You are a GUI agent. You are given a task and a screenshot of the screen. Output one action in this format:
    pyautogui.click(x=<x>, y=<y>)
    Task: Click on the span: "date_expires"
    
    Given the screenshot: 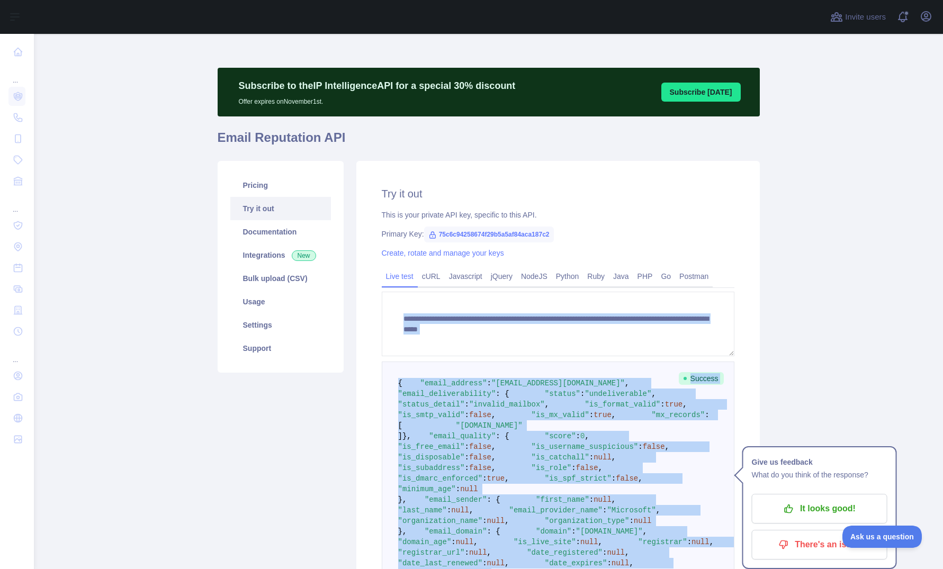 What is the action you would take?
    pyautogui.click(x=576, y=564)
    